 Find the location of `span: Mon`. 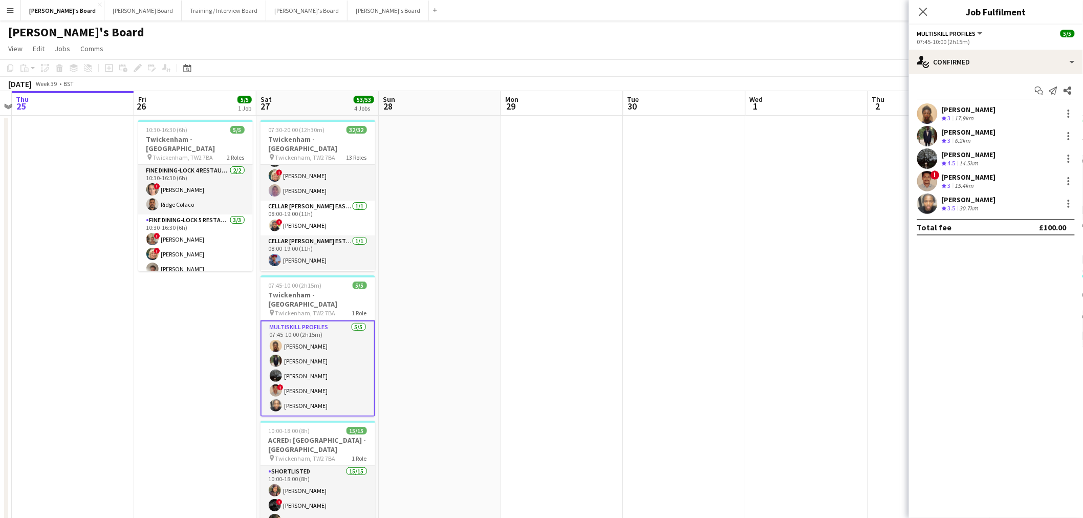

span: Mon is located at coordinates (512, 99).